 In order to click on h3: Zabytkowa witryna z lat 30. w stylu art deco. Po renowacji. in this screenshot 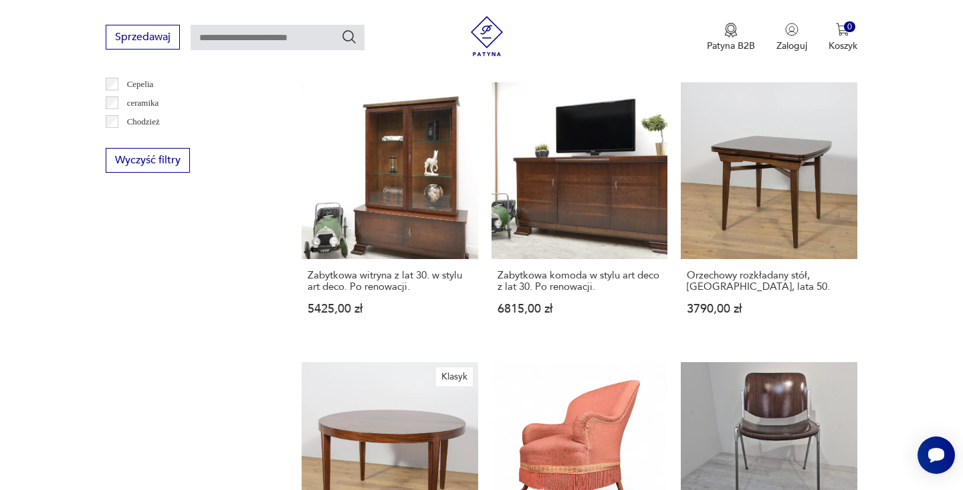, I will do `click(389, 281)`.